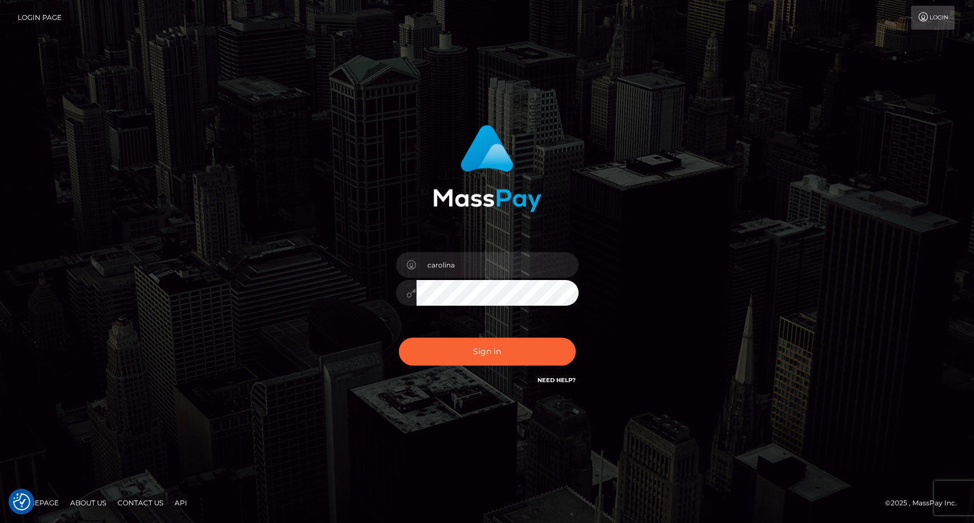 The height and width of the screenshot is (523, 974). I want to click on img: MassPay Login, so click(487, 168).